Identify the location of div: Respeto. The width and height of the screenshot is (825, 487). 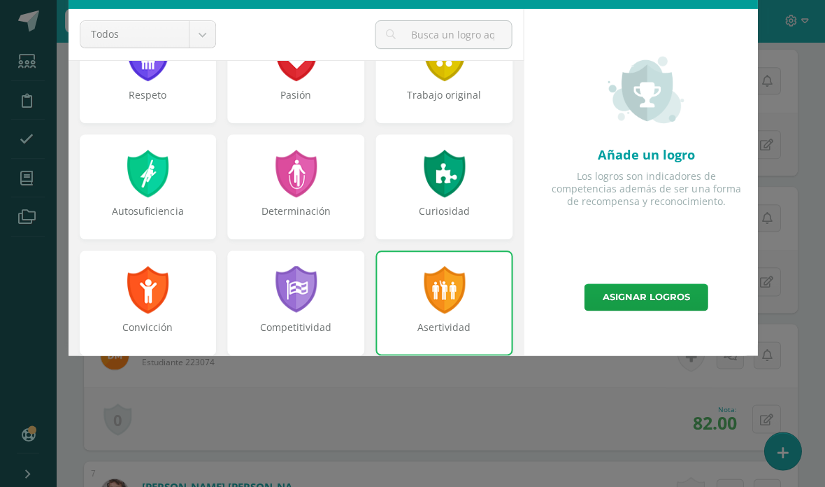
(148, 102).